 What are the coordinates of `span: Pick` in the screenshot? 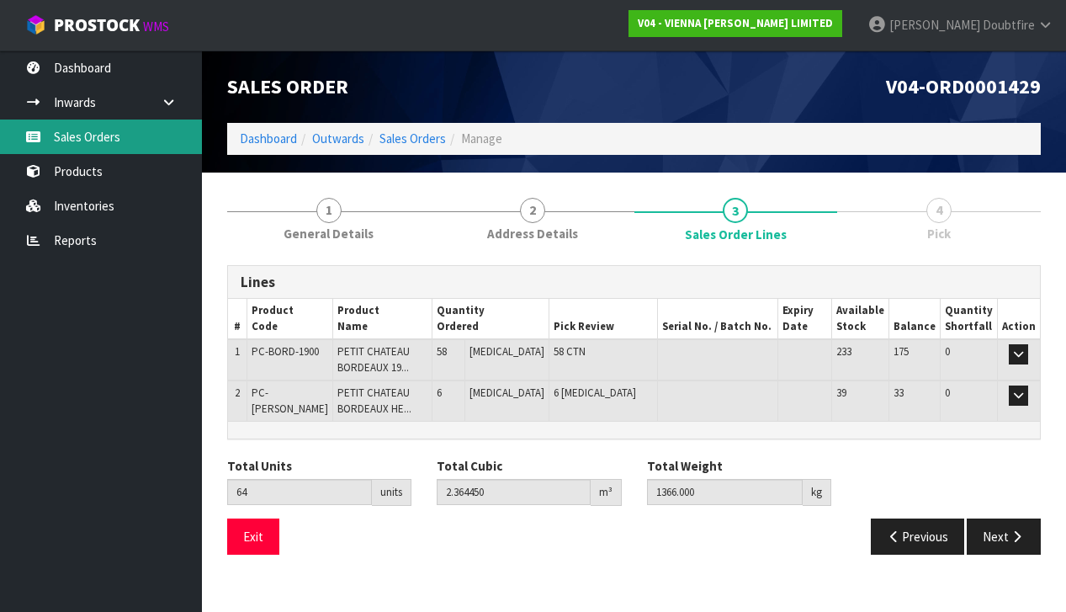 It's located at (939, 233).